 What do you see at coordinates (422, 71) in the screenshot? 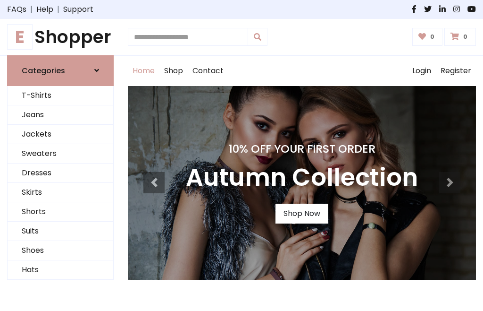
I see `a: Login` at bounding box center [422, 71].